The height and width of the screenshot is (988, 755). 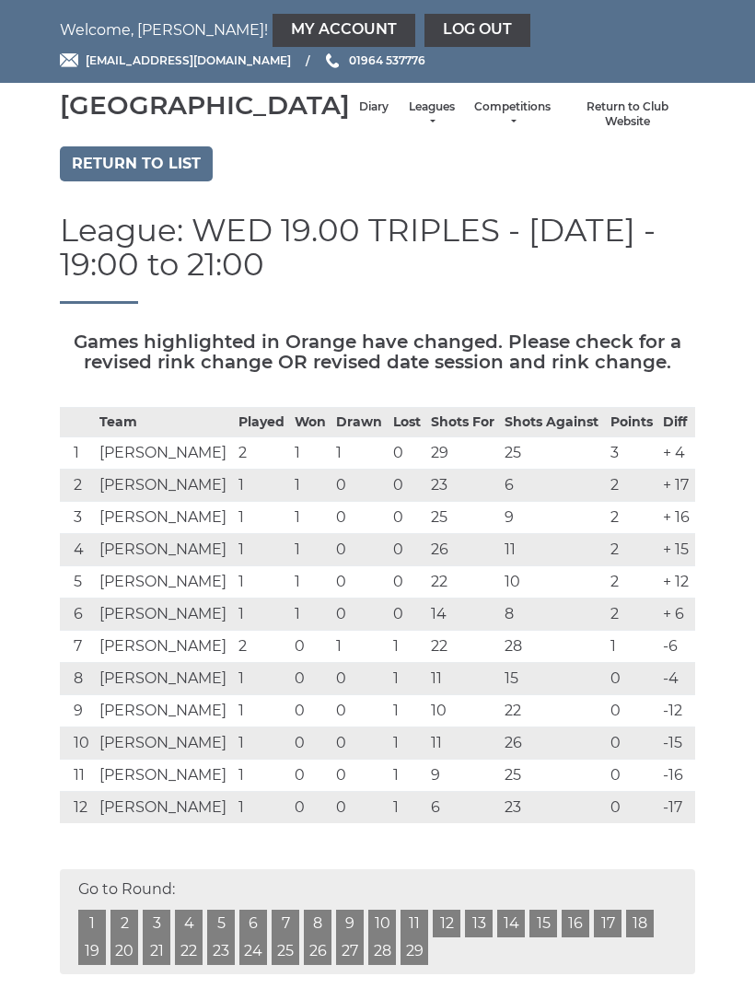 What do you see at coordinates (332, 61) in the screenshot?
I see `img: Phone us` at bounding box center [332, 61].